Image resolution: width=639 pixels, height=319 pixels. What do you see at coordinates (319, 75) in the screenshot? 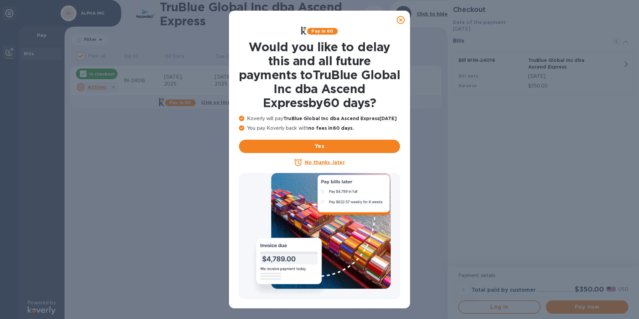
I see `h1: Would you like to delay this and all future payments to TruBlue Global Inc dba Ascend Express by ...` at bounding box center [319, 75].